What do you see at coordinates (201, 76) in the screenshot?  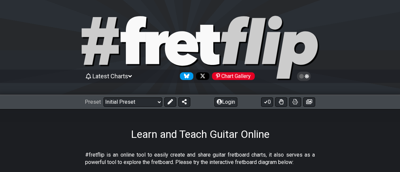 I see `a: Follow #fretflip at X` at bounding box center [201, 76].